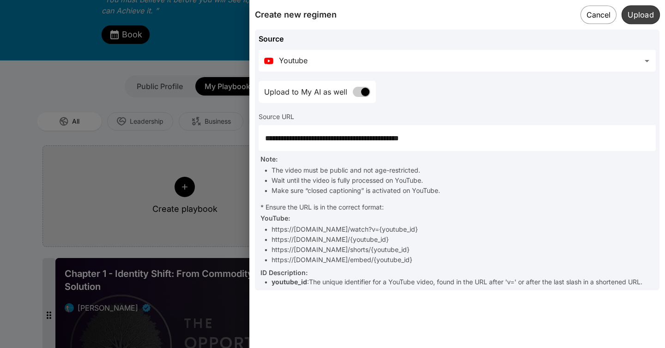 The image size is (665, 348). I want to click on span: Create new regimen, so click(296, 14).